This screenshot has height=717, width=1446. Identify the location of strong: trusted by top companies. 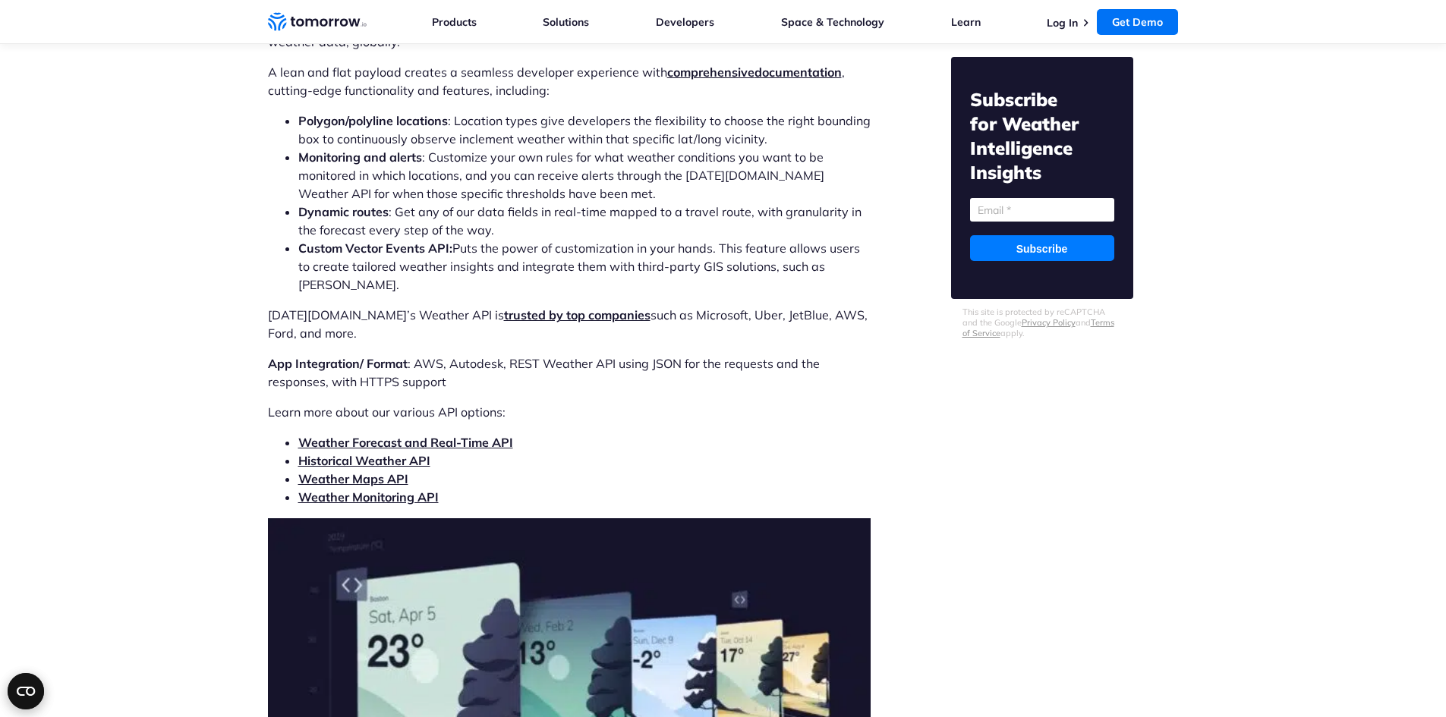
(577, 315).